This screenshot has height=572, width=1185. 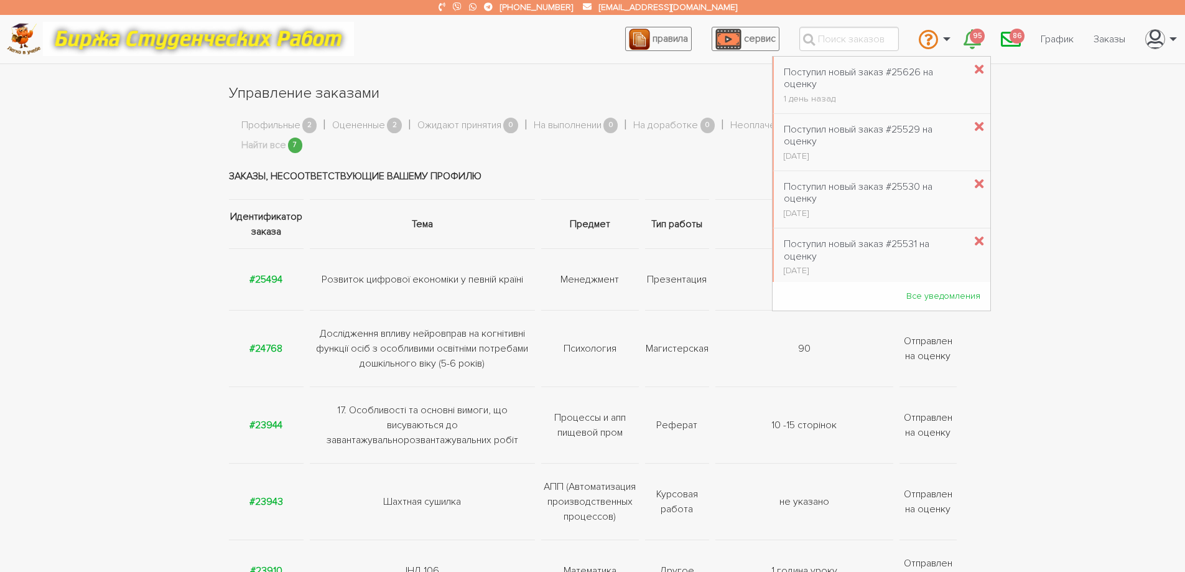 What do you see at coordinates (422, 348) in the screenshot?
I see `td: Дослідження впливу нейровправ на когнітивні функції осіб з особливими освітніми потребами дошкіль...` at bounding box center [422, 348].